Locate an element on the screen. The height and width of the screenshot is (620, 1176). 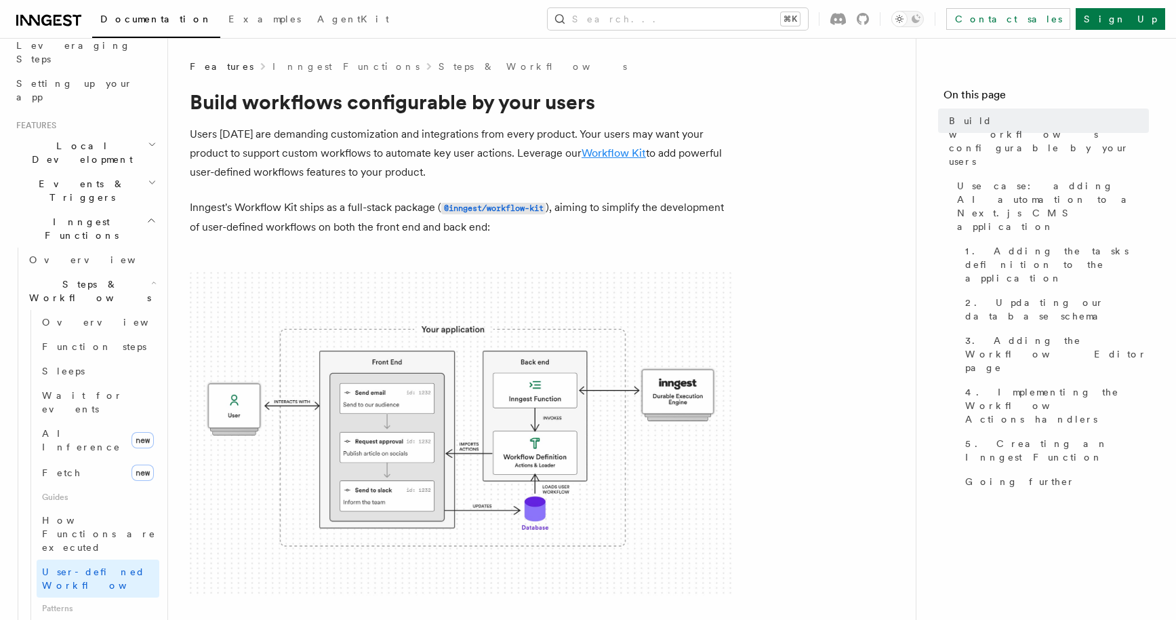
span: 2. Updating our database schema is located at coordinates (1057, 309).